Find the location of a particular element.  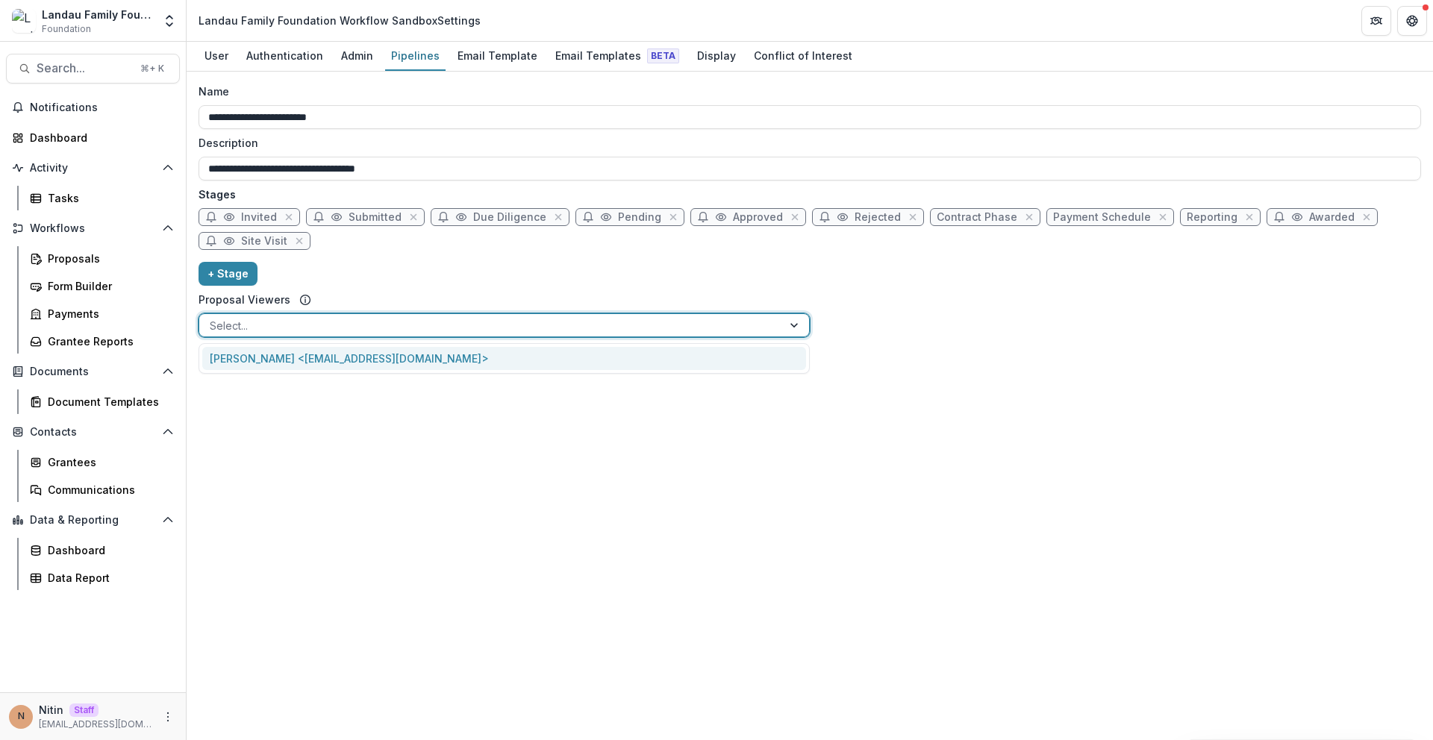

a: Conflict of Interest is located at coordinates (803, 56).